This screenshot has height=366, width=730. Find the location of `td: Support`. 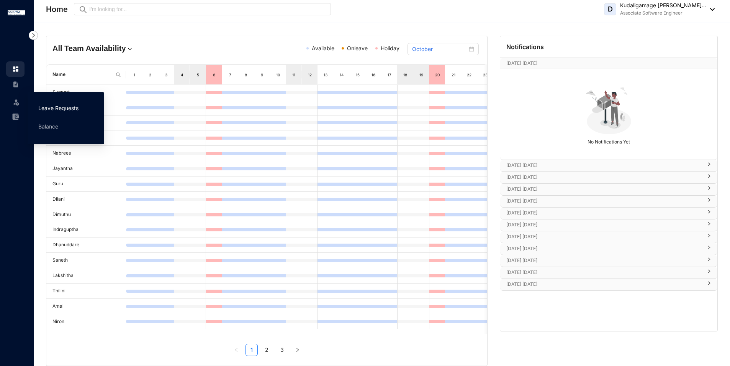

td: Support is located at coordinates (86, 92).